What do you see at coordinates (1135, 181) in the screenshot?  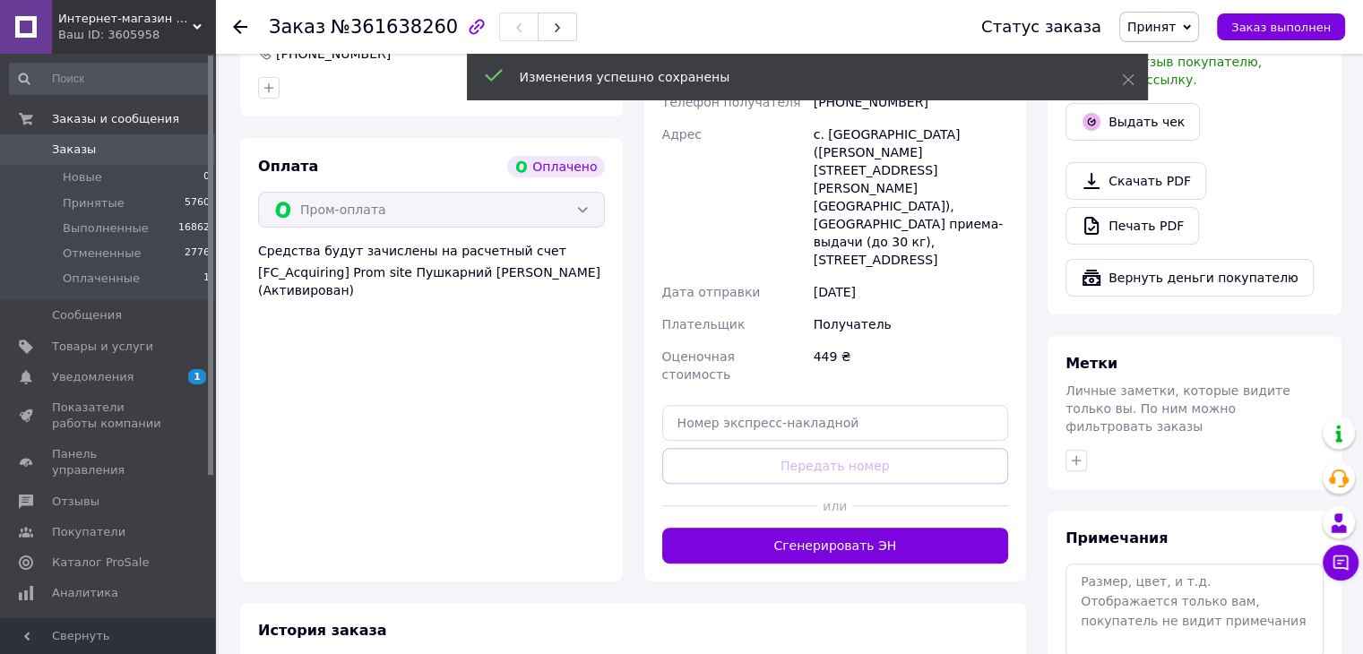 I see `a: Скачать PDF` at bounding box center [1135, 181].